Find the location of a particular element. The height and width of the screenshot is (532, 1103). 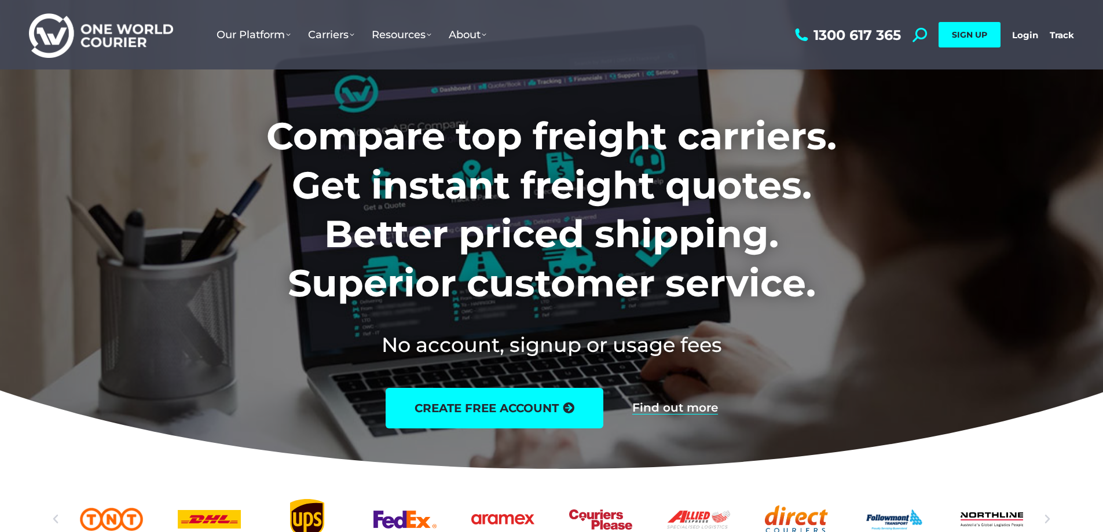

a: 1300 617 365 is located at coordinates (847, 35).